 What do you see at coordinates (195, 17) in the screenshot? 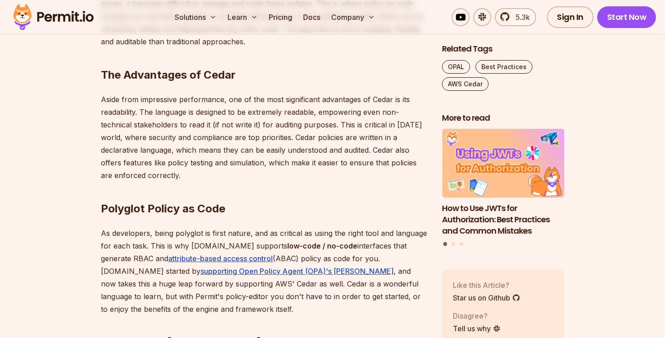
I see `button: Solutions` at bounding box center [195, 17].